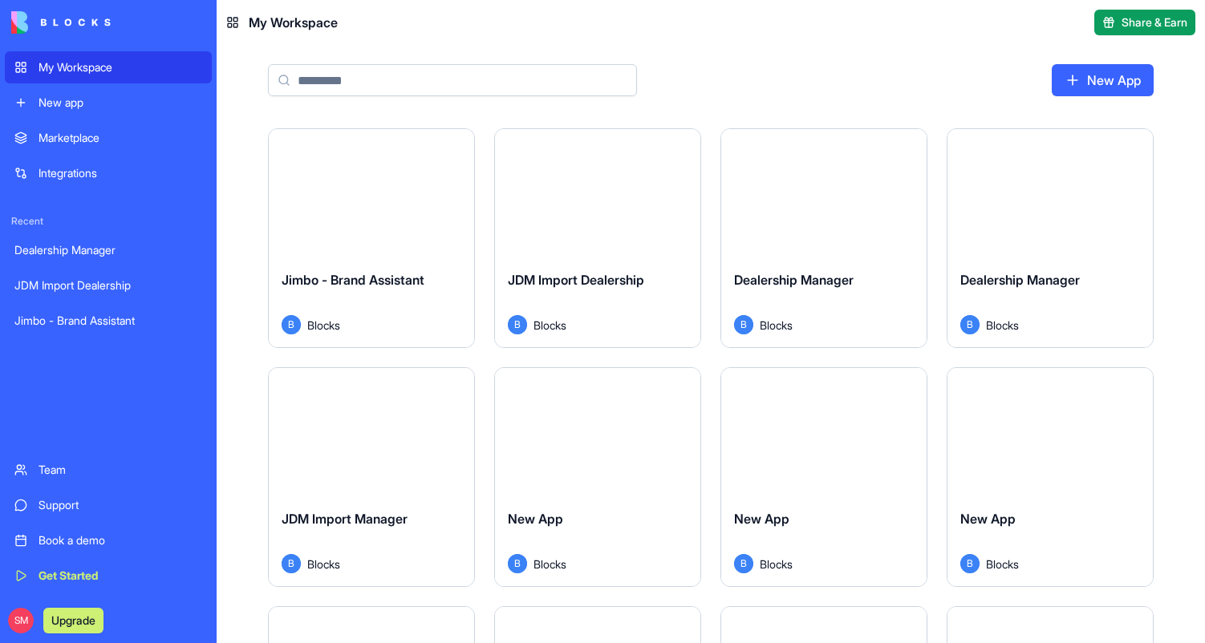 This screenshot has height=643, width=1205. What do you see at coordinates (108, 173) in the screenshot?
I see `a: Integrations` at bounding box center [108, 173].